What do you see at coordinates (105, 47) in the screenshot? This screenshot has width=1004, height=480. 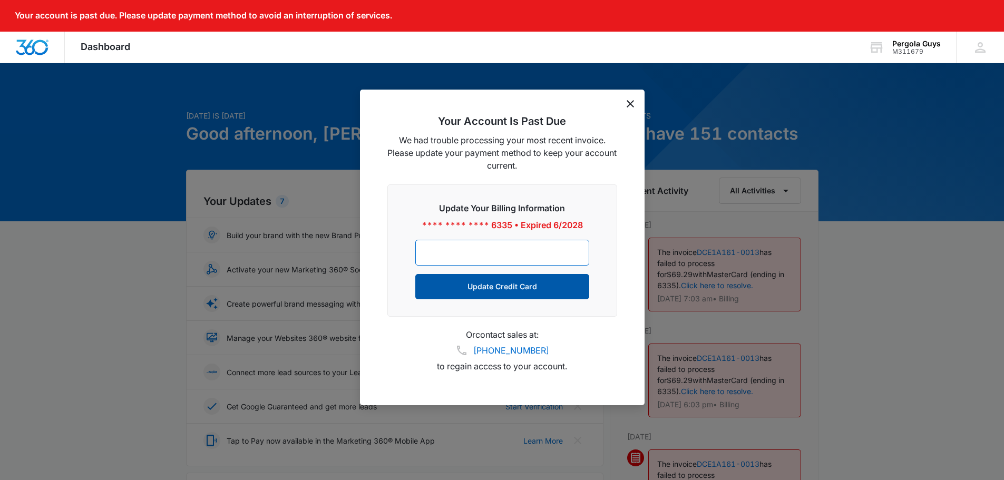 I see `div: Dashboard` at bounding box center [105, 47].